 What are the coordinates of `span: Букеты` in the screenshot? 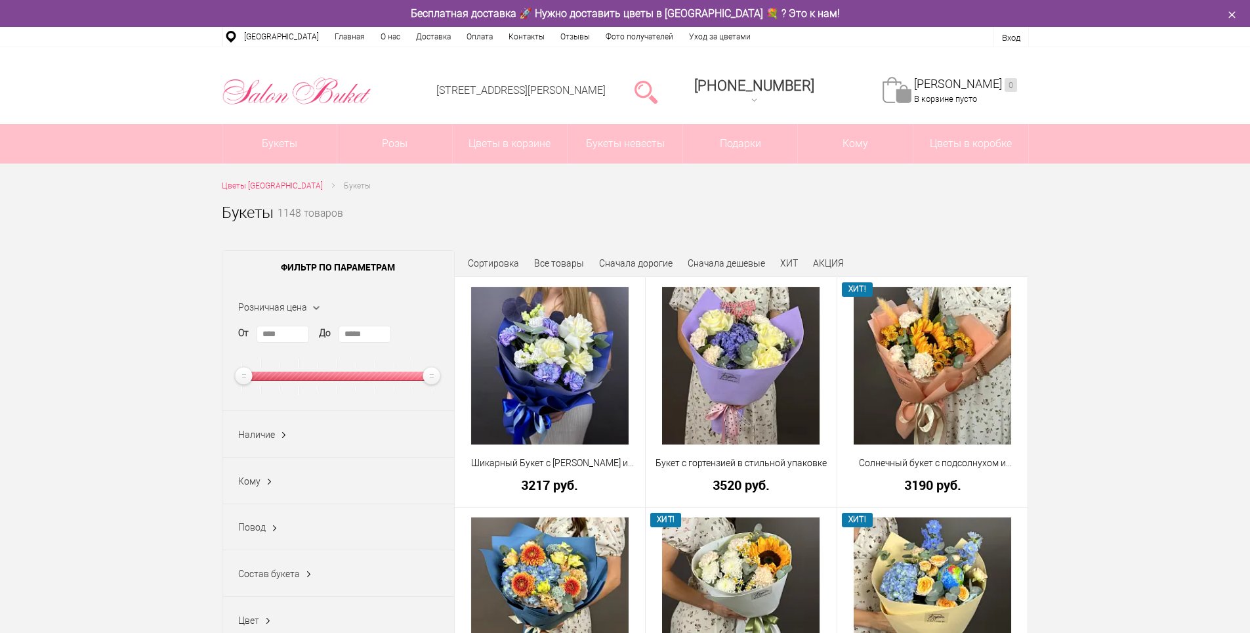 It's located at (357, 186).